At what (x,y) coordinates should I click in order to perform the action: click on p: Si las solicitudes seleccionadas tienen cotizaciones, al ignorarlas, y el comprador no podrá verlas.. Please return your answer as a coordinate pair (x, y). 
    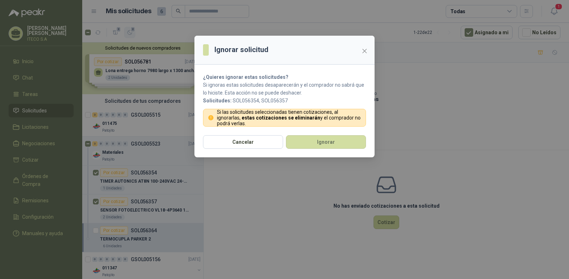
    Looking at the image, I should click on (289, 118).